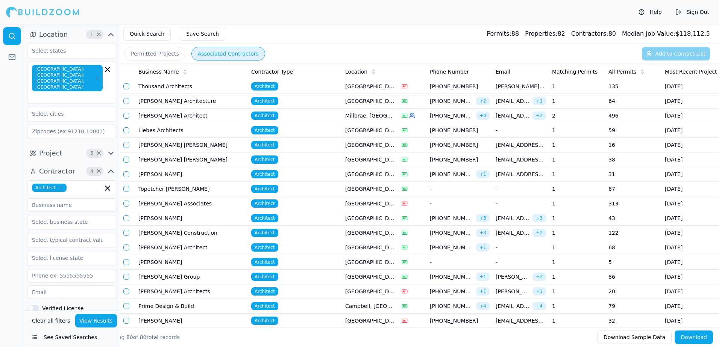 The width and height of the screenshot is (719, 347). What do you see at coordinates (272, 72) in the screenshot?
I see `span: Contractor Type` at bounding box center [272, 72].